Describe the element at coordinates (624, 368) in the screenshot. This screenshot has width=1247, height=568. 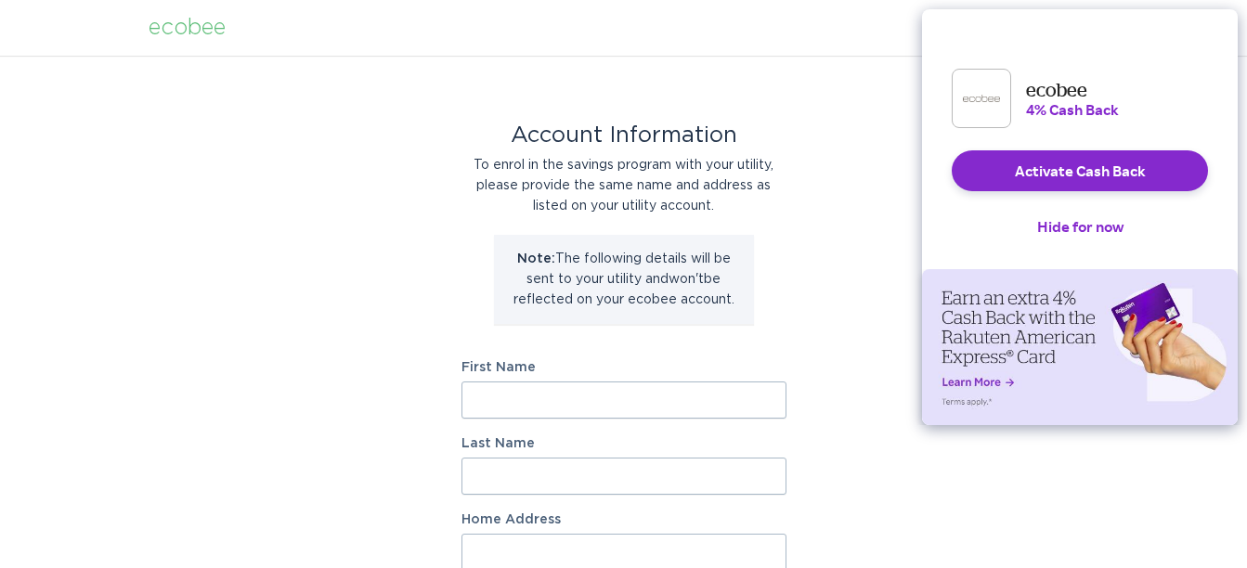
I see `label: First Name` at that location.